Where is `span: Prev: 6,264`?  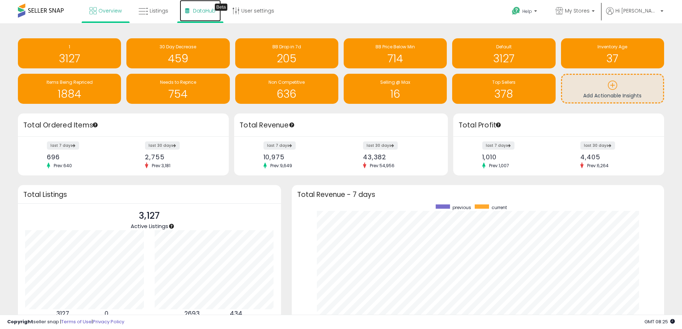
span: Prev: 6,264 is located at coordinates (598, 165).